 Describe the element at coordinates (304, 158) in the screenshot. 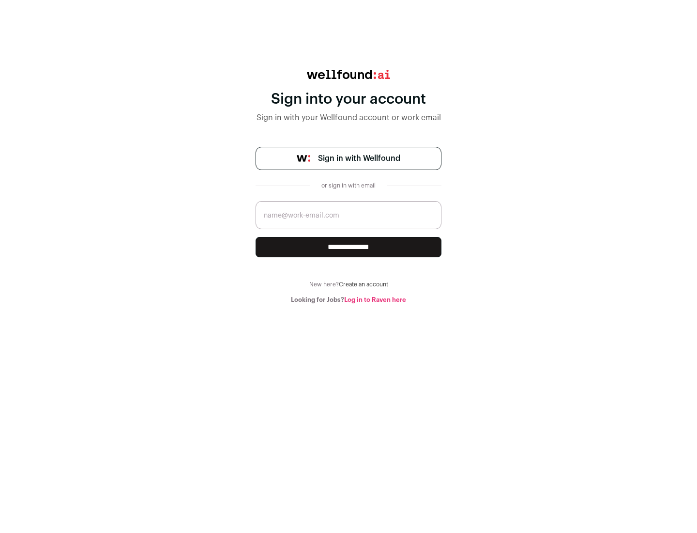

I see `img: wellfound-symbol-flush-black-fb3c872781a75f747ccb3a119075da62bfe97bd399995f84a933054e44a575c4.png` at that location.